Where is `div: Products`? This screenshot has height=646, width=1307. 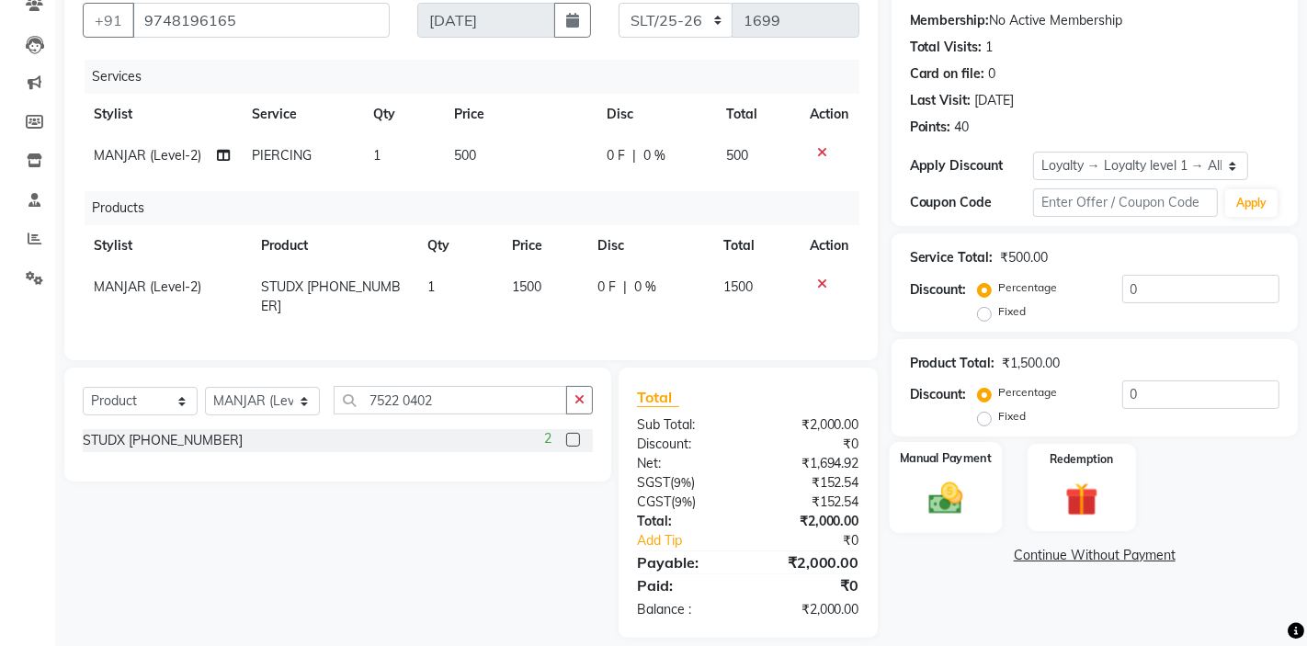
div: Products is located at coordinates (479, 208).